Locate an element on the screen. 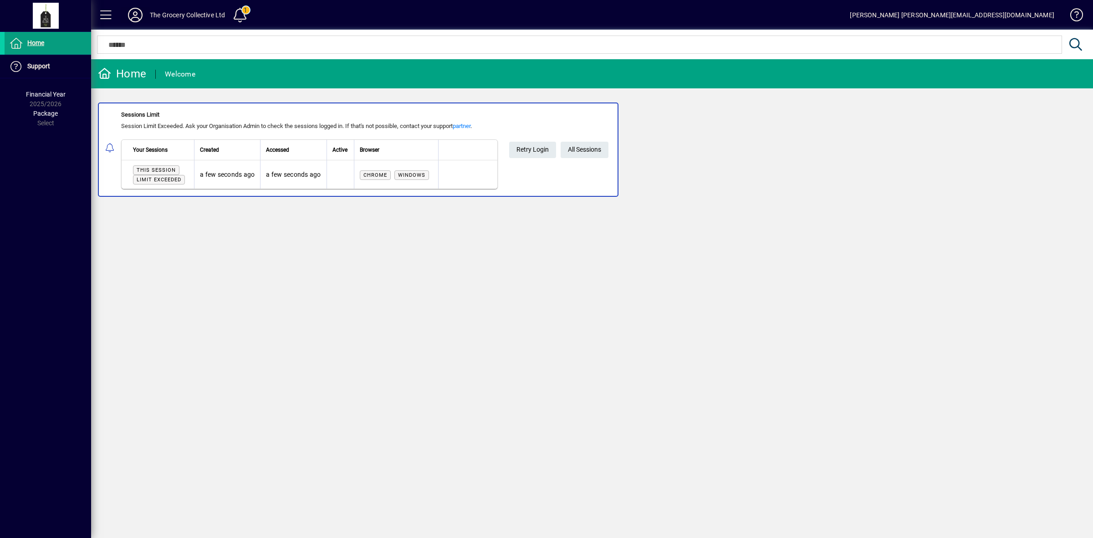 This screenshot has height=538, width=1093. div: Home is located at coordinates (122, 74).